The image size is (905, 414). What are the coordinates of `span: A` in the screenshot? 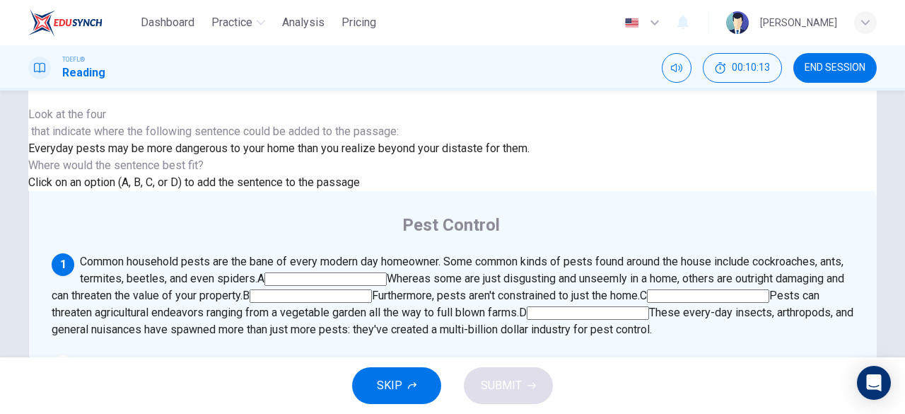 It's located at (261, 278).